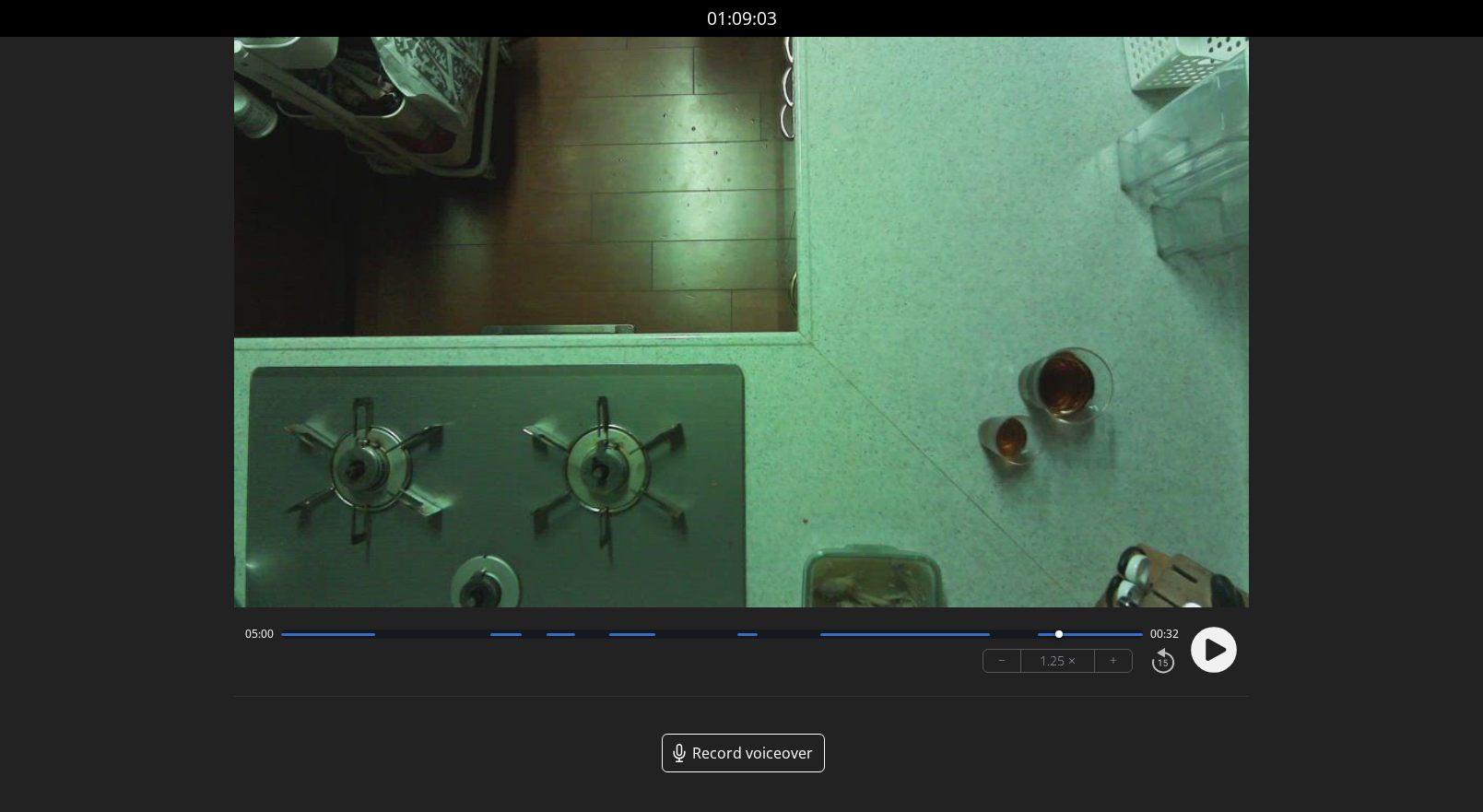  What do you see at coordinates (259, 634) in the screenshot?
I see `span: 05:00` at bounding box center [259, 634].